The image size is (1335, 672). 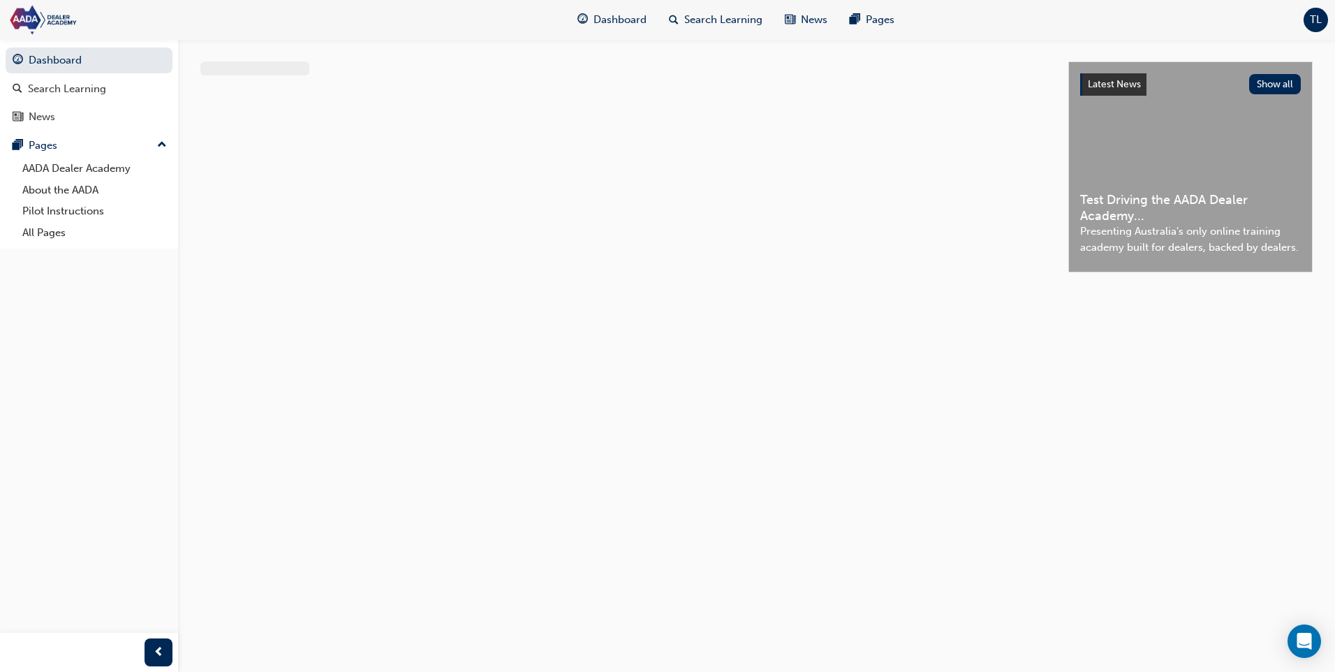 What do you see at coordinates (716, 20) in the screenshot?
I see `a: search-iconSearch Learning` at bounding box center [716, 20].